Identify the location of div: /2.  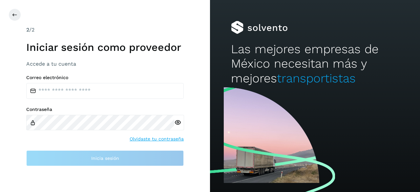
(105, 30).